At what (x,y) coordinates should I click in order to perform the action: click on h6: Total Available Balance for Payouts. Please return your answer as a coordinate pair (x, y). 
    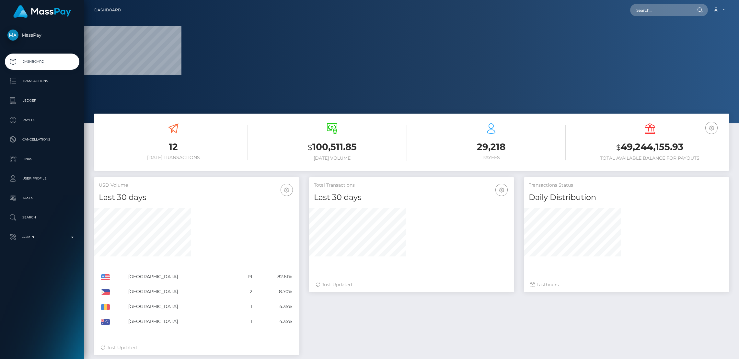
    Looking at the image, I should click on (650, 158).